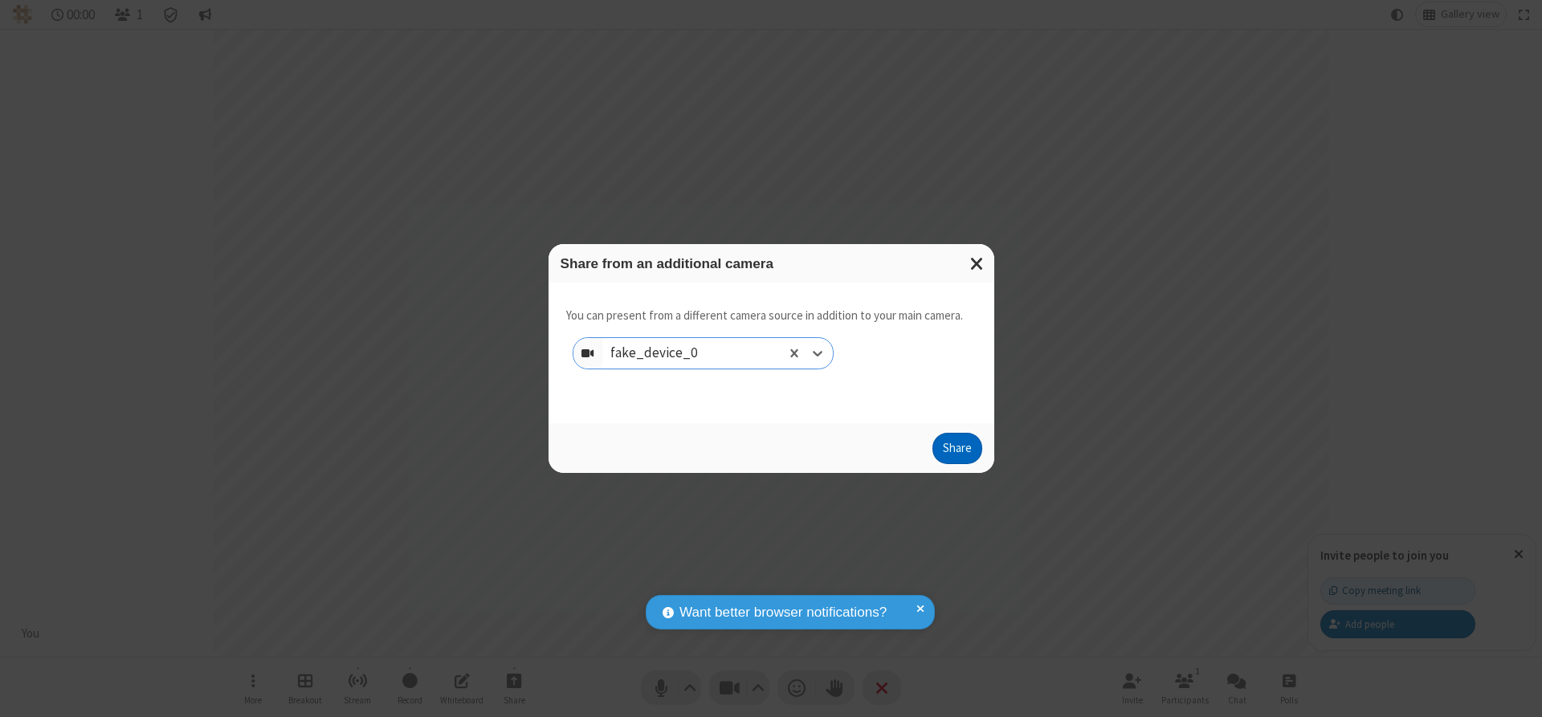 The image size is (1542, 717). What do you see at coordinates (957, 449) in the screenshot?
I see `button: Share` at bounding box center [957, 449].